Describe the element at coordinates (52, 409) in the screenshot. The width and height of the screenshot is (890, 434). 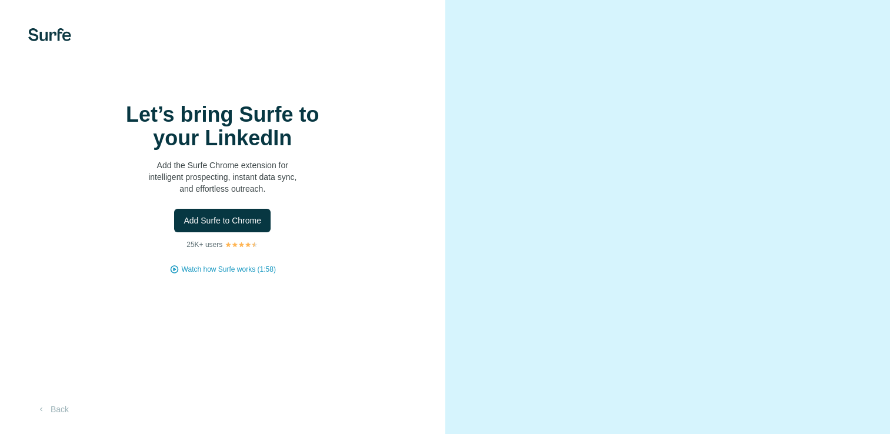
I see `button: Back` at that location.